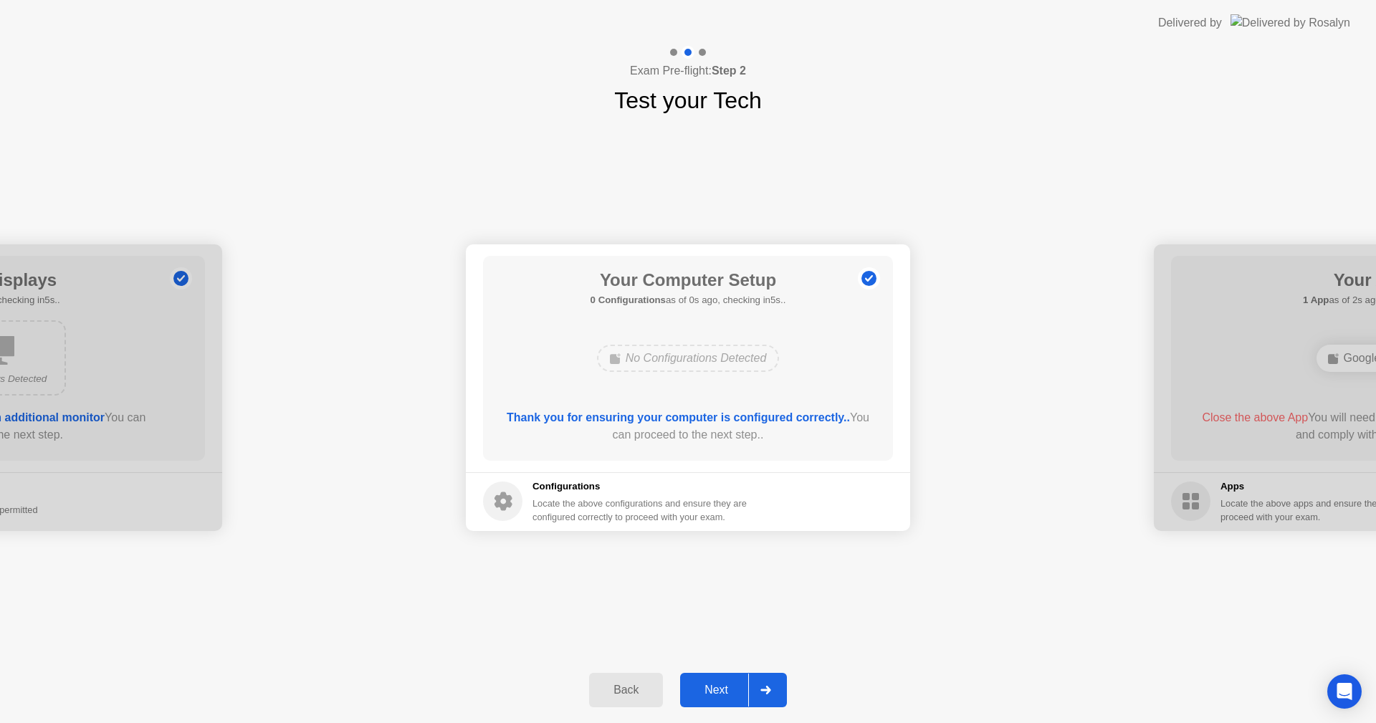  I want to click on b: 0 Configurations, so click(628, 299).